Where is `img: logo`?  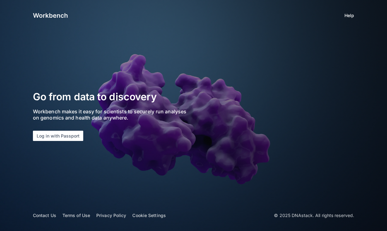 img: logo is located at coordinates (50, 16).